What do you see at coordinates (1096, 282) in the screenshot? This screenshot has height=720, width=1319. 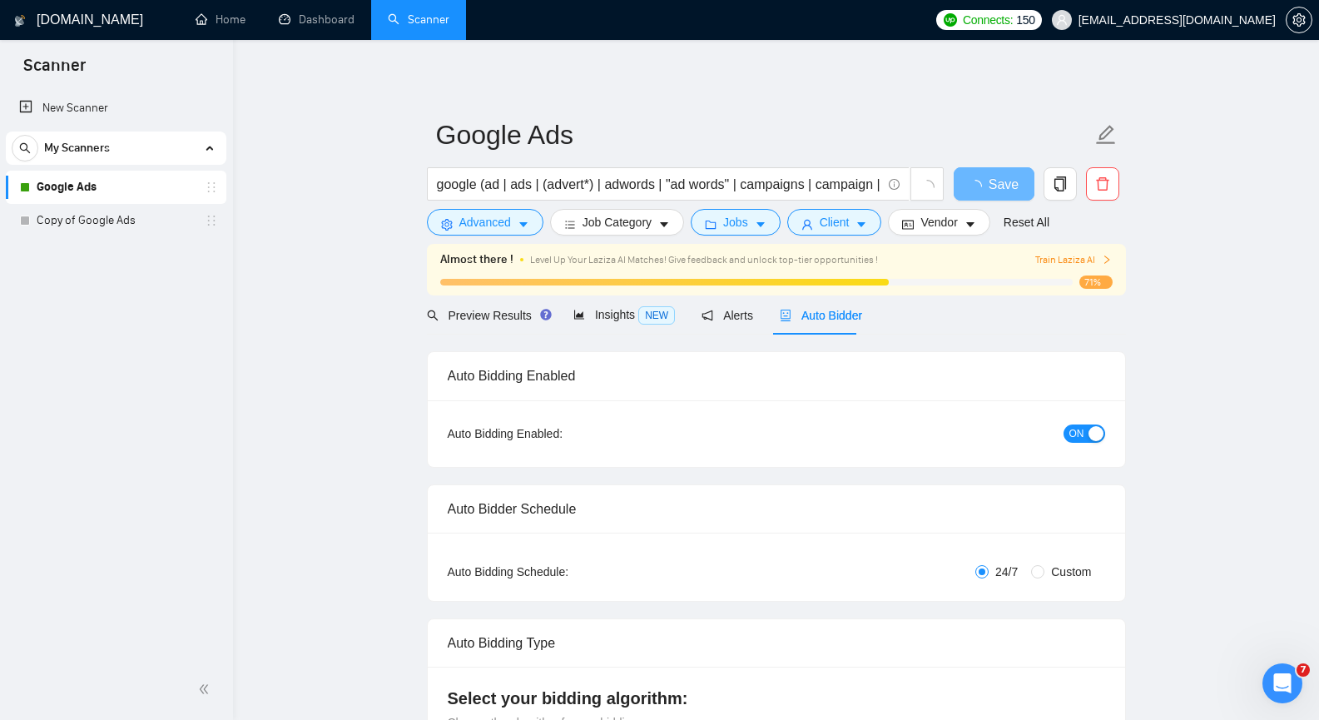 I see `span: 71%` at bounding box center [1096, 282].